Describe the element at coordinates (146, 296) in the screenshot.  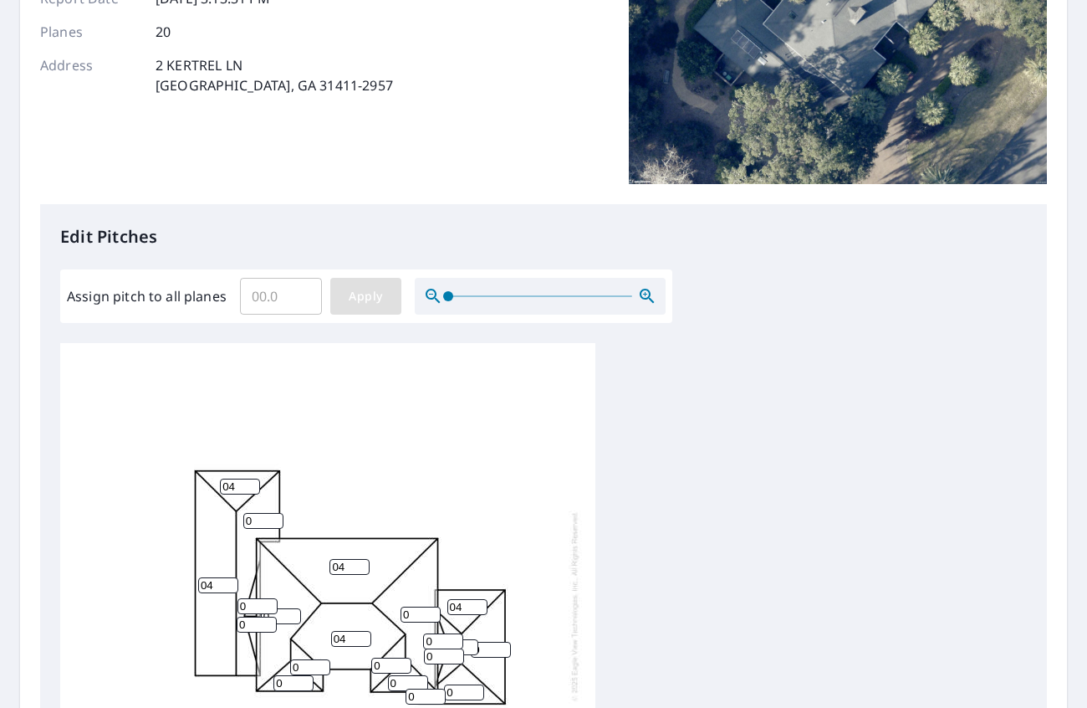
I see `label: Assign pitch to all planes` at that location.